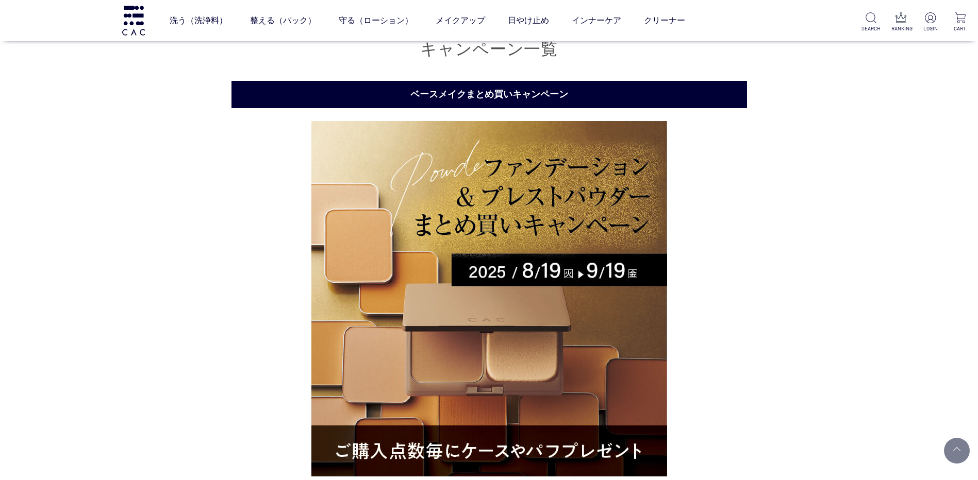 This screenshot has width=978, height=480. Describe the element at coordinates (489, 94) in the screenshot. I see `h2: ベースメイクまとめ買いキャンペーン` at that location.